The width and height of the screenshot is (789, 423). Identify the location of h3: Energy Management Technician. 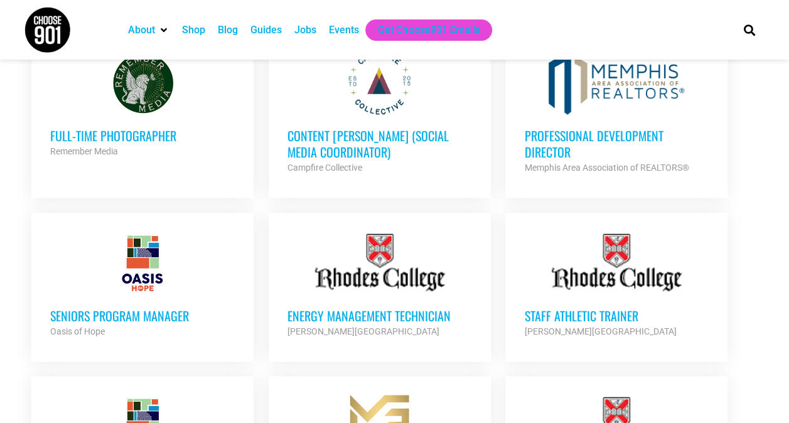
(380, 315).